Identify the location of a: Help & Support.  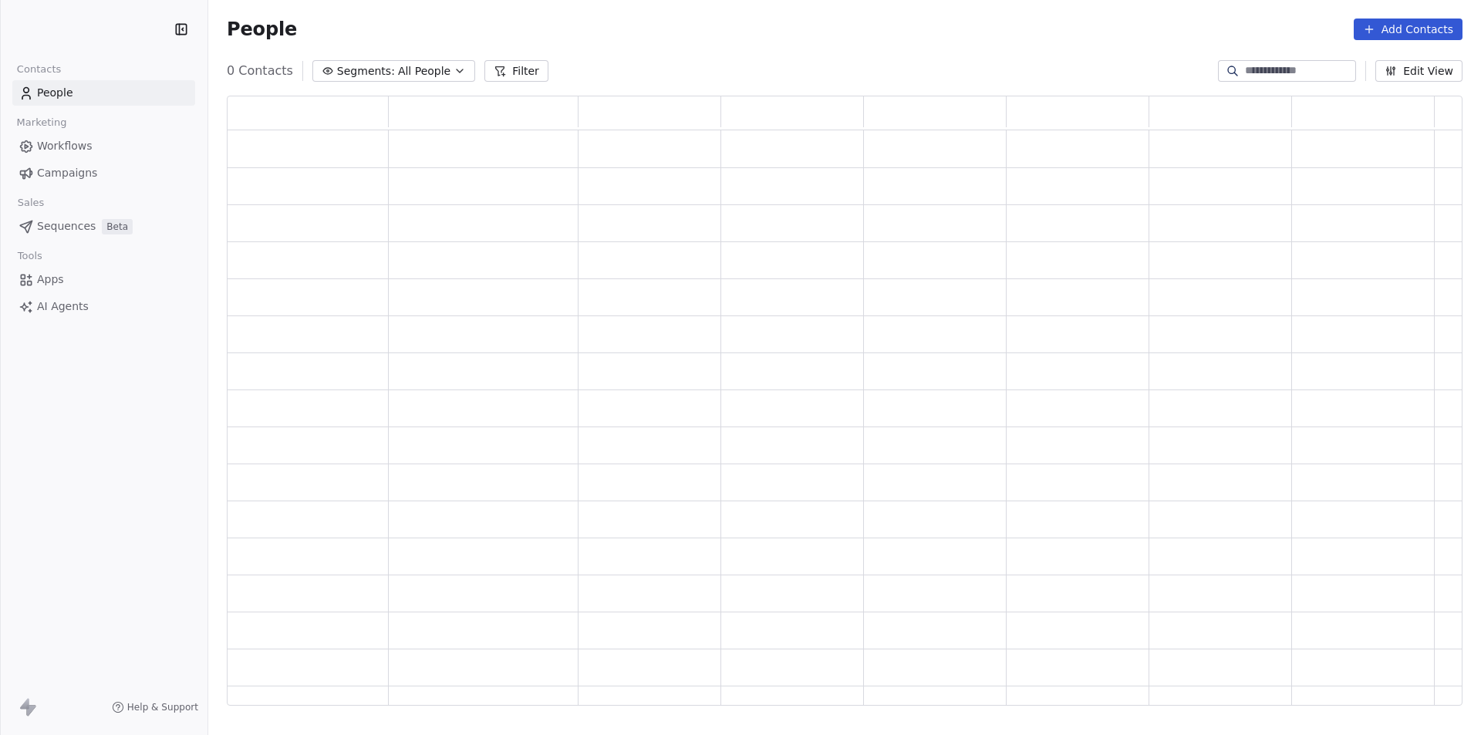
(155, 707).